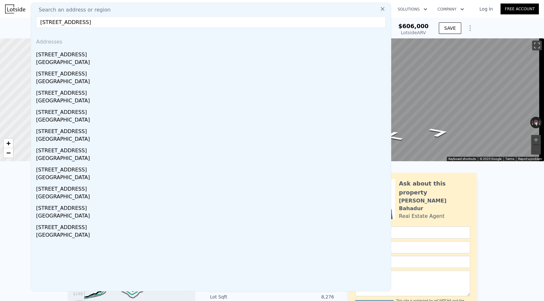 The image size is (544, 301). Describe the element at coordinates (421, 216) in the screenshot. I see `div: Real Estate Agent` at that location.